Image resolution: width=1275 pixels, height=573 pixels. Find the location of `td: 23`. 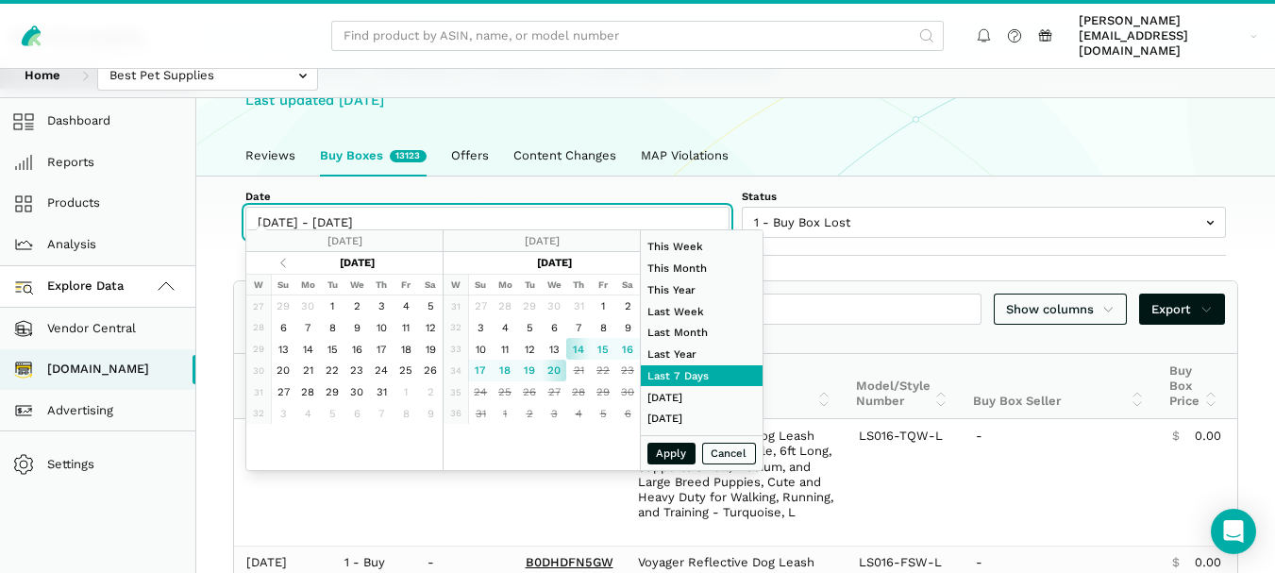

td: 23 is located at coordinates (628, 370).